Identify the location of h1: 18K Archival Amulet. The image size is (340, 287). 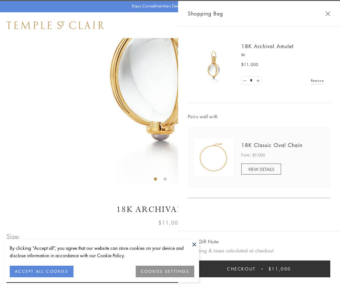
(170, 210).